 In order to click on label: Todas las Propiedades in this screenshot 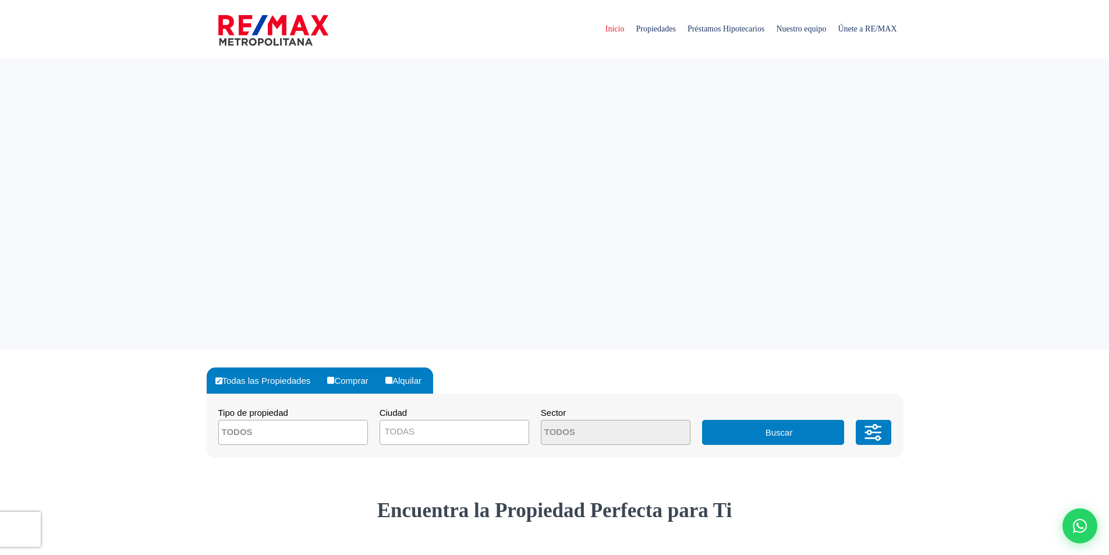, I will do `click(267, 380)`.